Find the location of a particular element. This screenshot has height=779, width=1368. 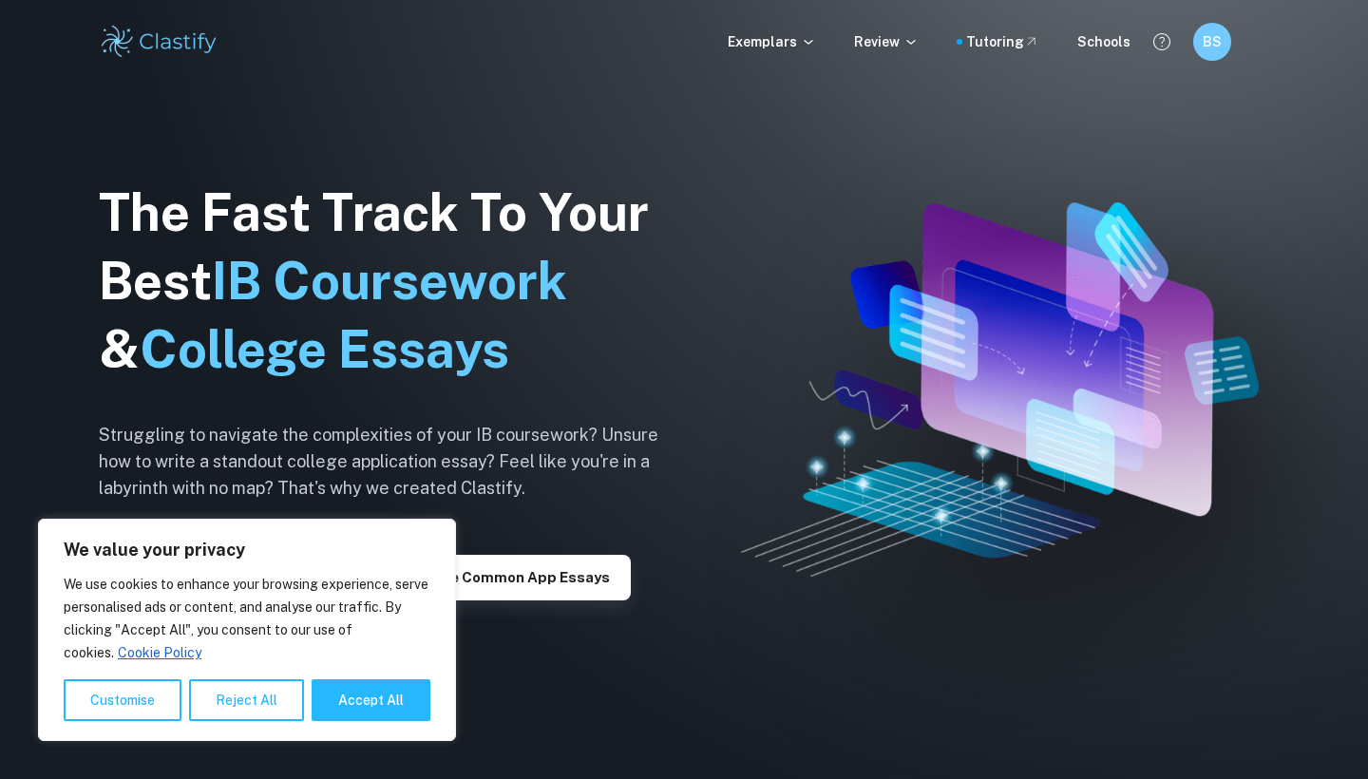

h6: BS is located at coordinates (1212, 42).